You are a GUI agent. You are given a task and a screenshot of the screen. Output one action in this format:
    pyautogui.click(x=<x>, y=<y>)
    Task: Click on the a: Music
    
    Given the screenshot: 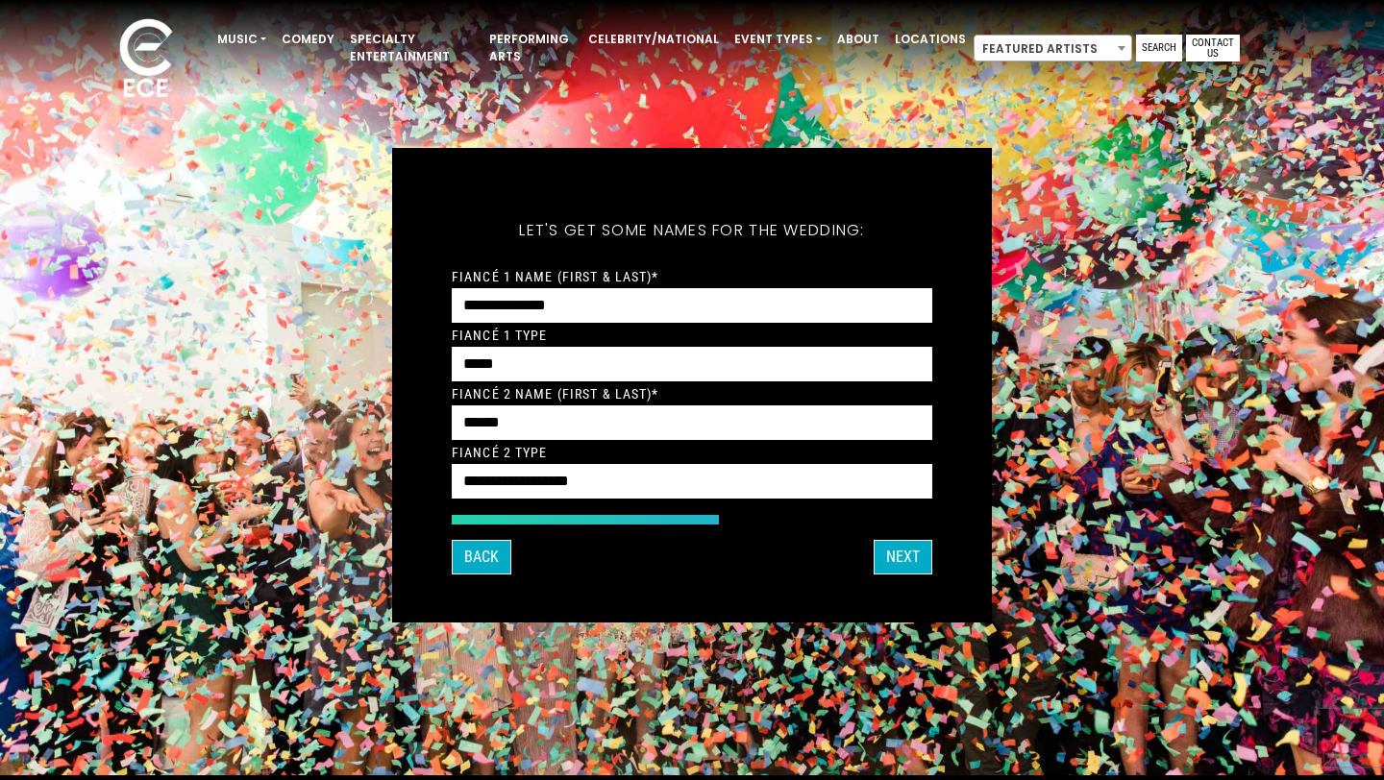 What is the action you would take?
    pyautogui.click(x=241, y=39)
    